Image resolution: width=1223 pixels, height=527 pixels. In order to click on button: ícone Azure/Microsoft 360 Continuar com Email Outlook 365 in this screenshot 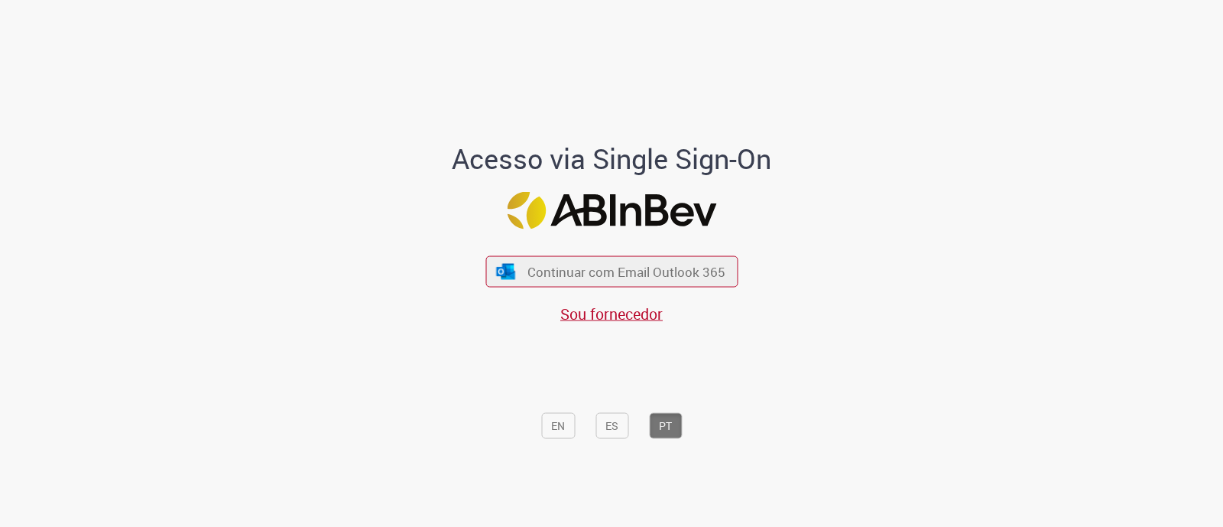, I will do `click(611, 271)`.